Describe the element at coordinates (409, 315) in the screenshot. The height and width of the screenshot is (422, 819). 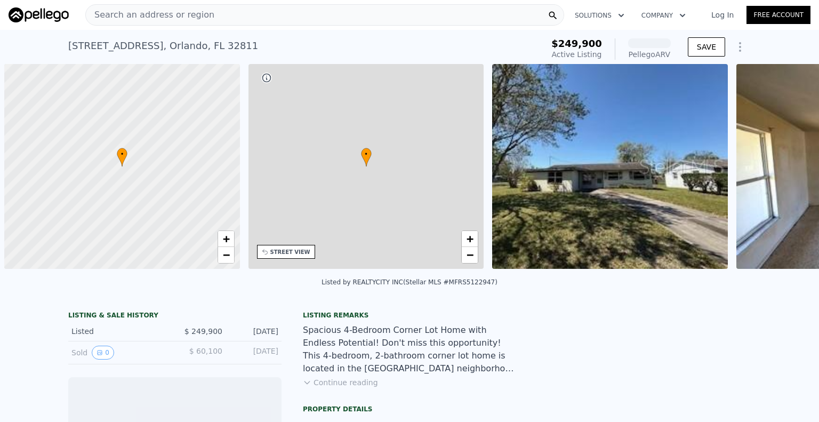
I see `div: Listing remarks` at that location.